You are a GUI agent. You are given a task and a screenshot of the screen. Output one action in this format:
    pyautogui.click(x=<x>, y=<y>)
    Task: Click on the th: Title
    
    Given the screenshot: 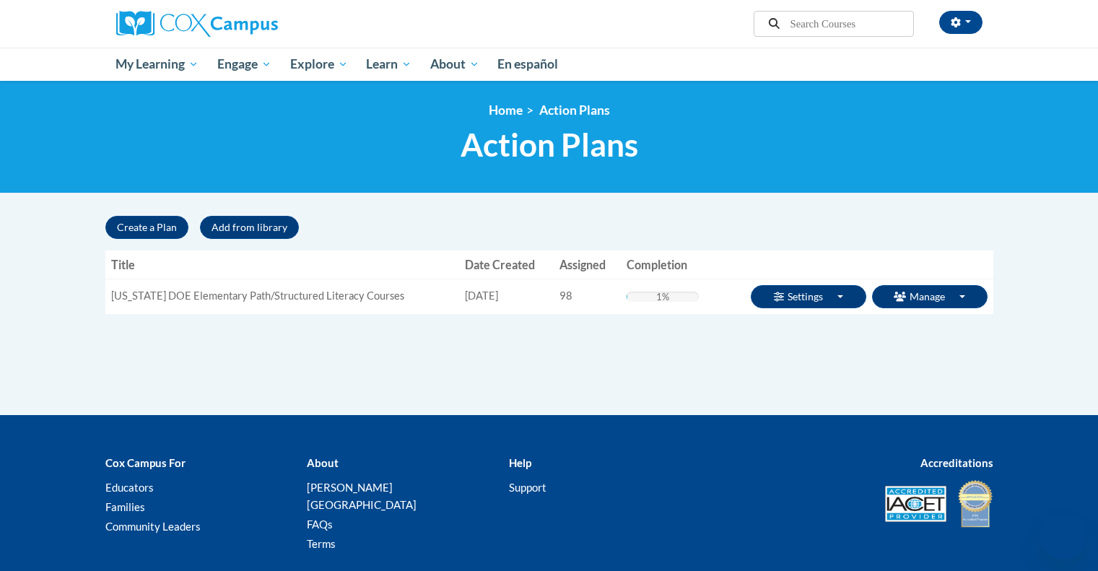 What is the action you would take?
    pyautogui.click(x=282, y=265)
    